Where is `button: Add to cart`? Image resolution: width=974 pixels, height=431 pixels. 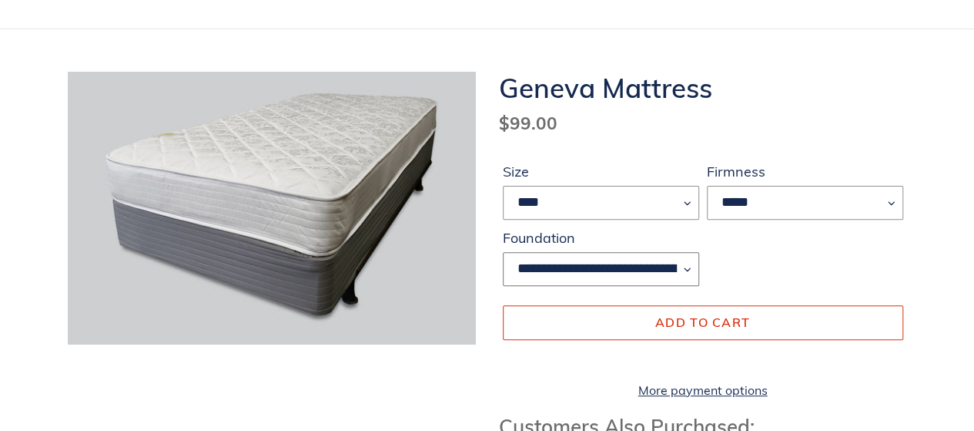 button: Add to cart is located at coordinates (703, 322).